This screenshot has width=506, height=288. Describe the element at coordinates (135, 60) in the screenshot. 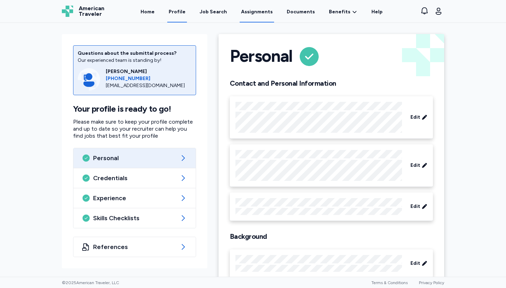

I see `div: Our experienced team is standing by!` at that location.